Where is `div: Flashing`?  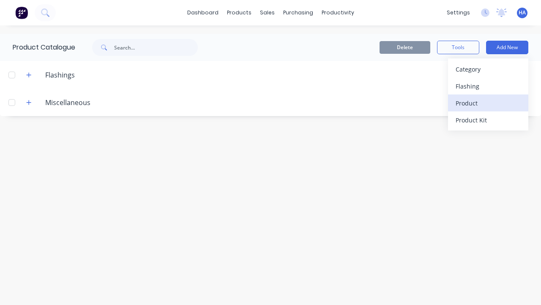
div: Flashing is located at coordinates (488, 86).